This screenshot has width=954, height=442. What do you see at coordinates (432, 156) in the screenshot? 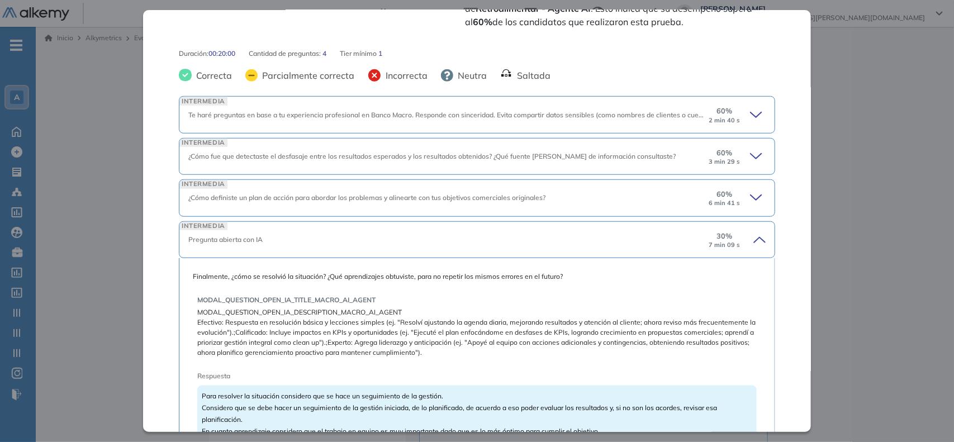
I see `span: ¿Cómo fue que detectaste el desfasaje entre los resultados esperados y los resultados obtenidos? ...` at bounding box center [432, 156].